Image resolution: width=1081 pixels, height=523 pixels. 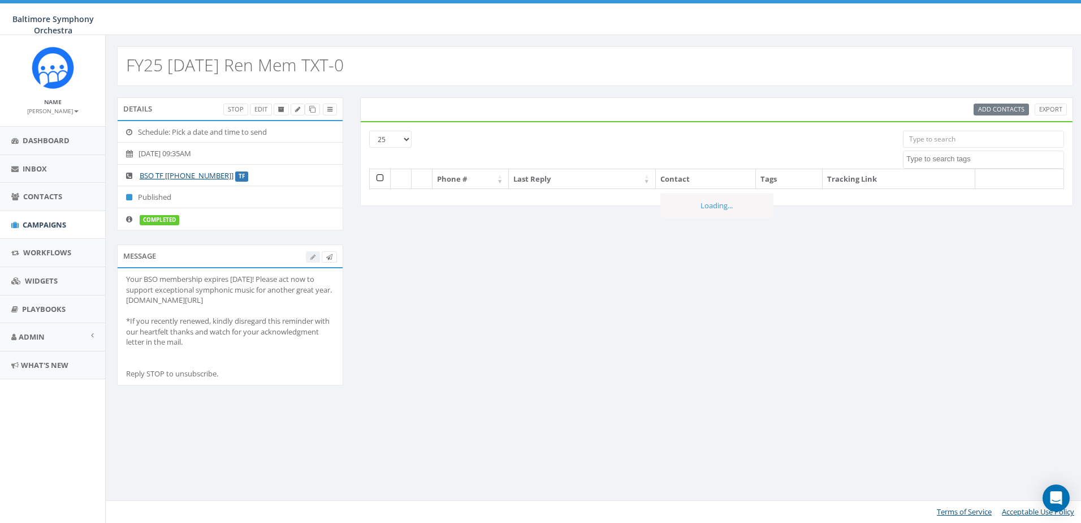 What do you see at coordinates (32, 336) in the screenshot?
I see `span: Admin` at bounding box center [32, 336].